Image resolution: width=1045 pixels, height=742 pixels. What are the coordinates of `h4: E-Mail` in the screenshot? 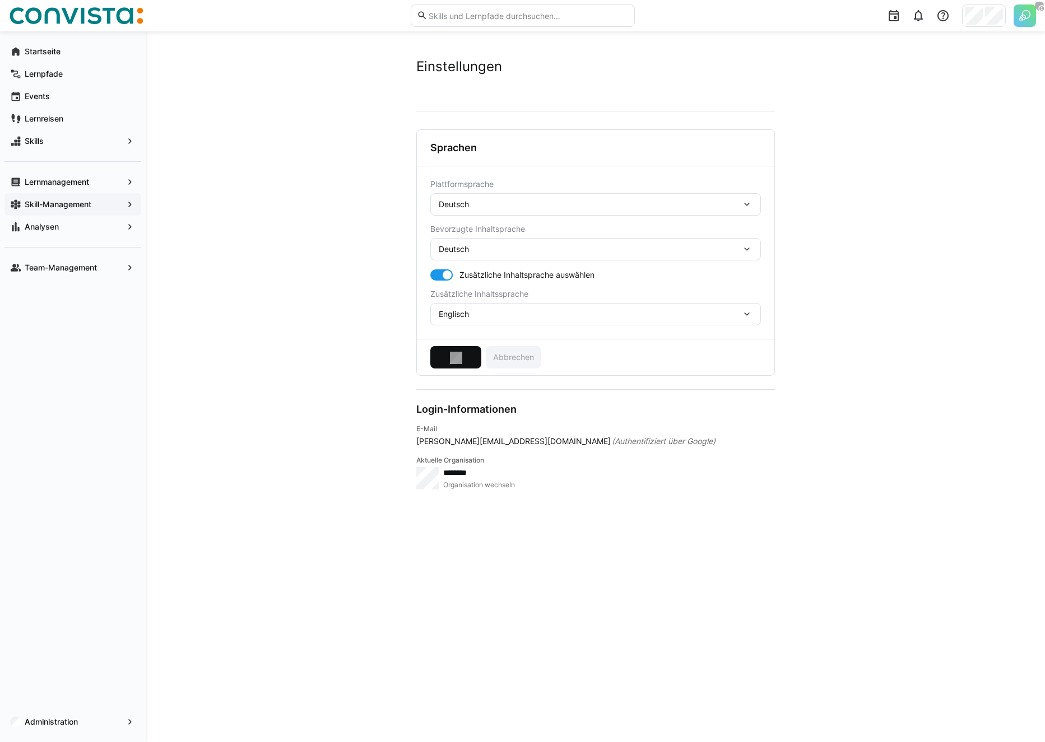 It's located at (595, 429).